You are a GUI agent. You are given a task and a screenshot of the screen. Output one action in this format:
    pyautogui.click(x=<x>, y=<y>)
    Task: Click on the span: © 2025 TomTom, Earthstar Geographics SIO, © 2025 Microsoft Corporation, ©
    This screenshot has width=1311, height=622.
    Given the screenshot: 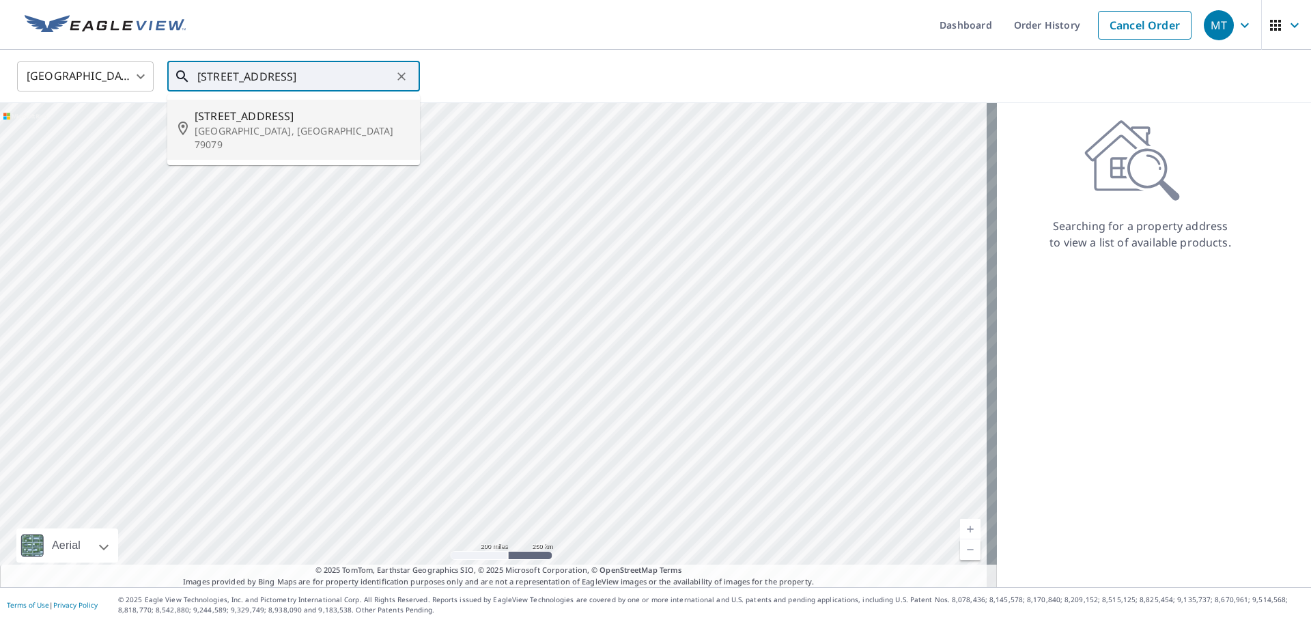 What is the action you would take?
    pyautogui.click(x=499, y=570)
    